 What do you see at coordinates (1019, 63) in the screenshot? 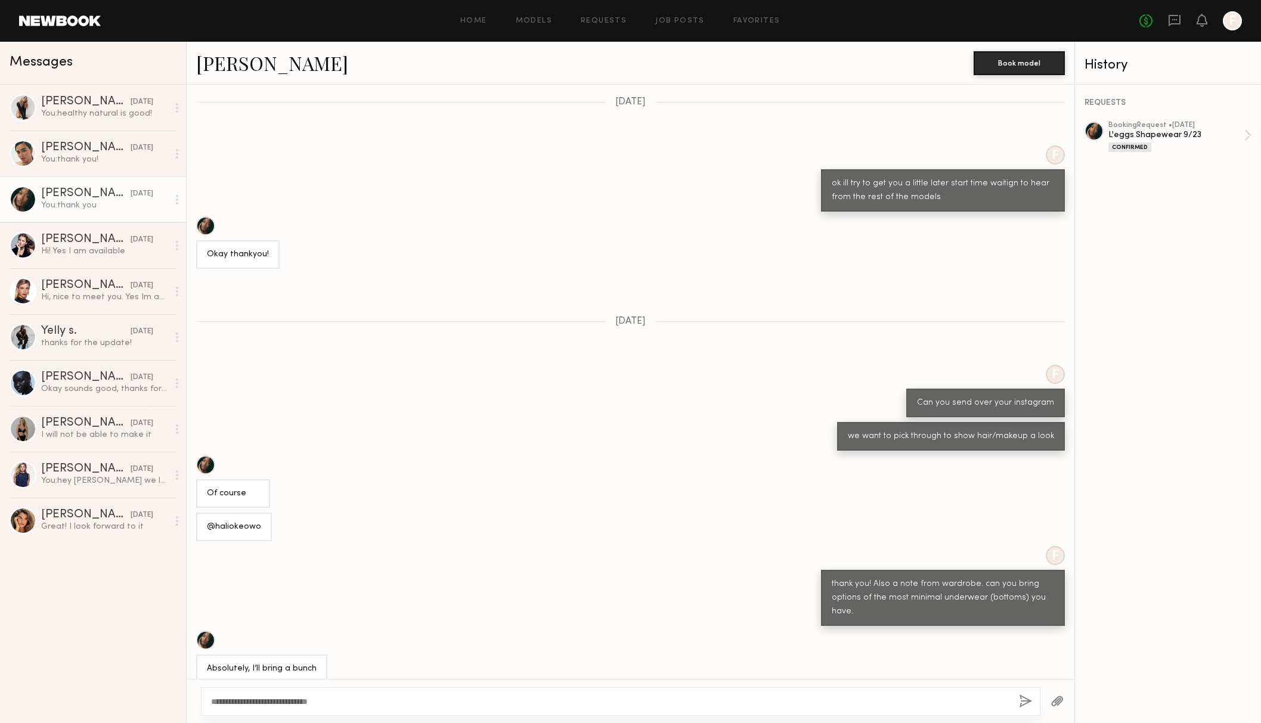
I see `button: Book model` at bounding box center [1019, 63].